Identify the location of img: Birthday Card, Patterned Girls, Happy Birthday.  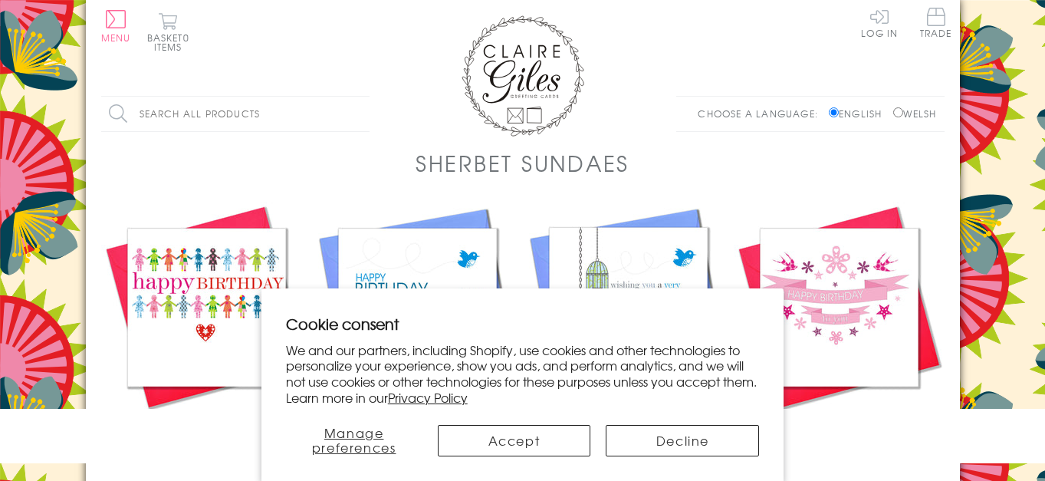
(206, 307).